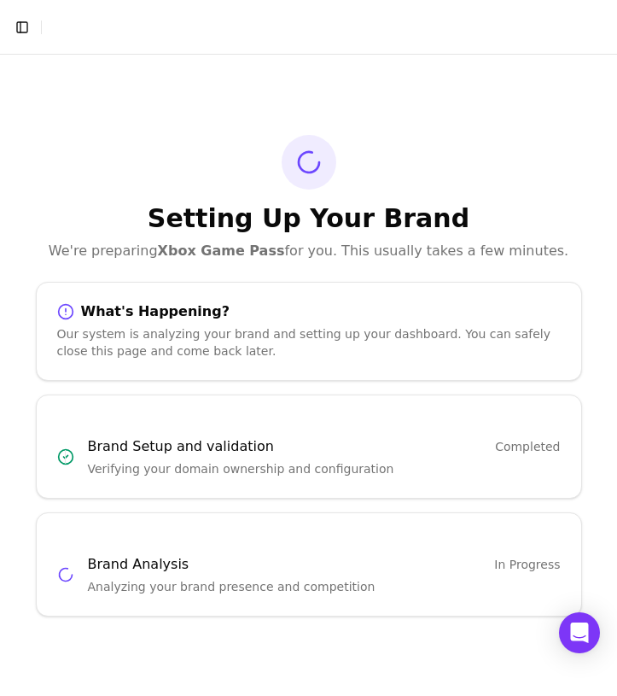  What do you see at coordinates (580, 632) in the screenshot?
I see `div: Open Intercom Messenger` at bounding box center [580, 632].